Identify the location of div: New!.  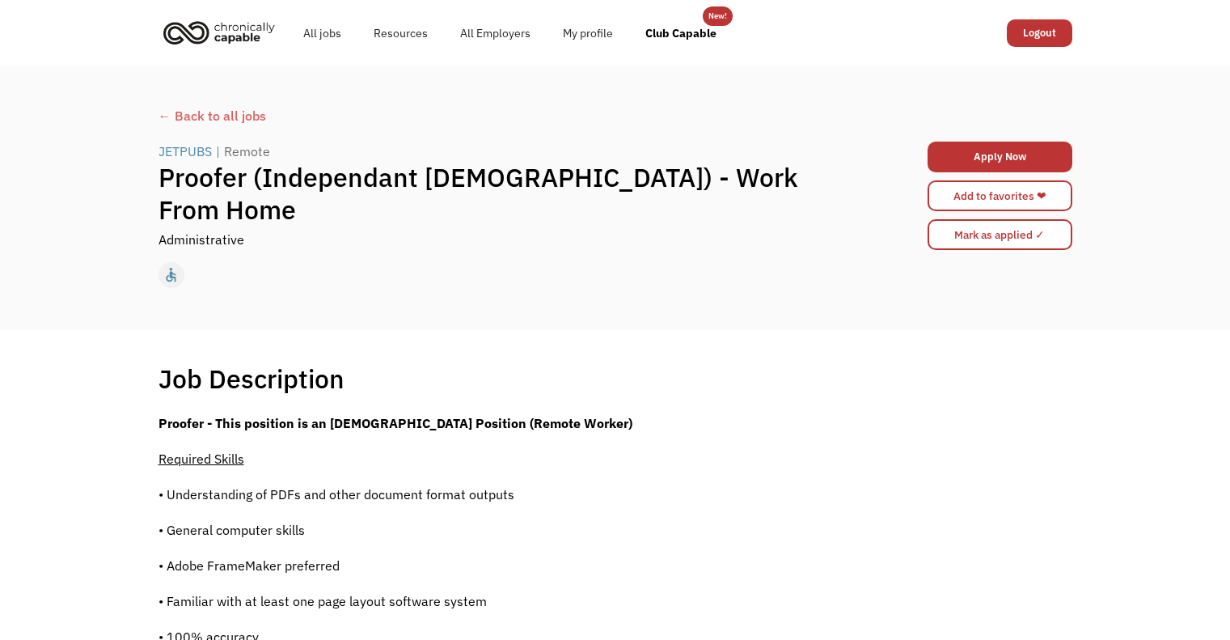
(717, 16).